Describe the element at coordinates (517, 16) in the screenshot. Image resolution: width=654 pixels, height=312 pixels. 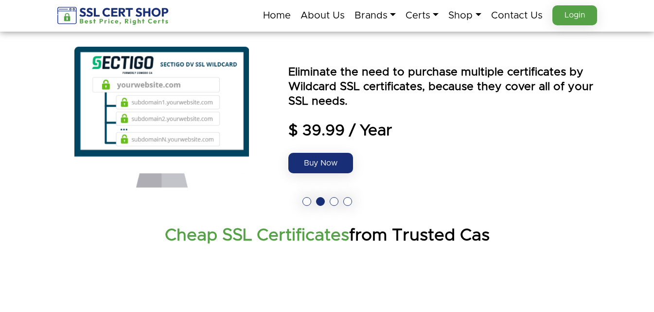
I see `a: Contact Us` at that location.